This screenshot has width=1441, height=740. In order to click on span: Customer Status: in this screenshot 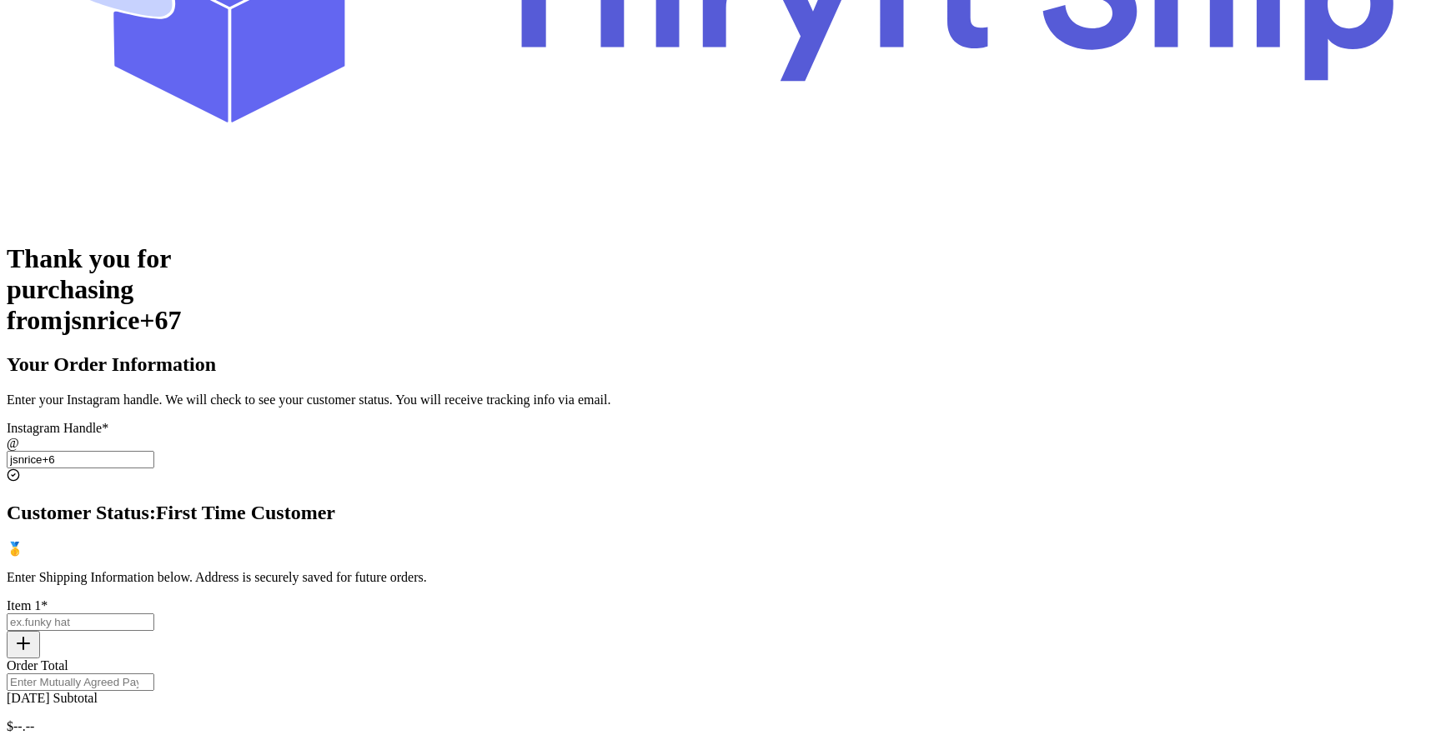, I will do `click(81, 513)`.